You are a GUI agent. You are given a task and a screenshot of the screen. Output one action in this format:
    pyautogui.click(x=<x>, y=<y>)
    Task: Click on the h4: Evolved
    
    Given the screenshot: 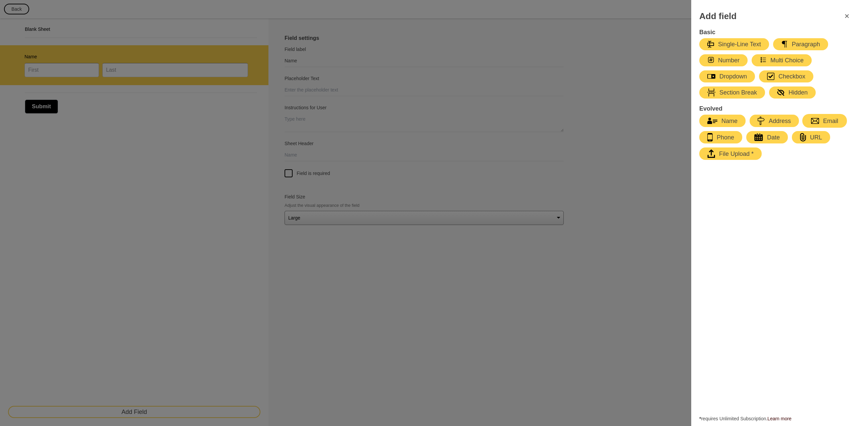 What is the action you would take?
    pyautogui.click(x=772, y=109)
    